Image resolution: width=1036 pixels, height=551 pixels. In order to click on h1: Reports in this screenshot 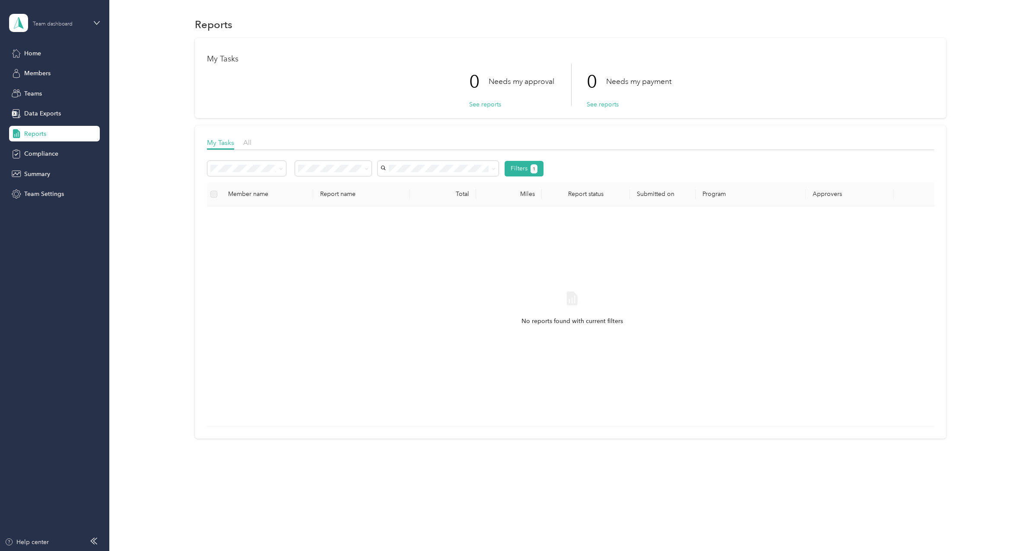, I will do `click(213, 24)`.